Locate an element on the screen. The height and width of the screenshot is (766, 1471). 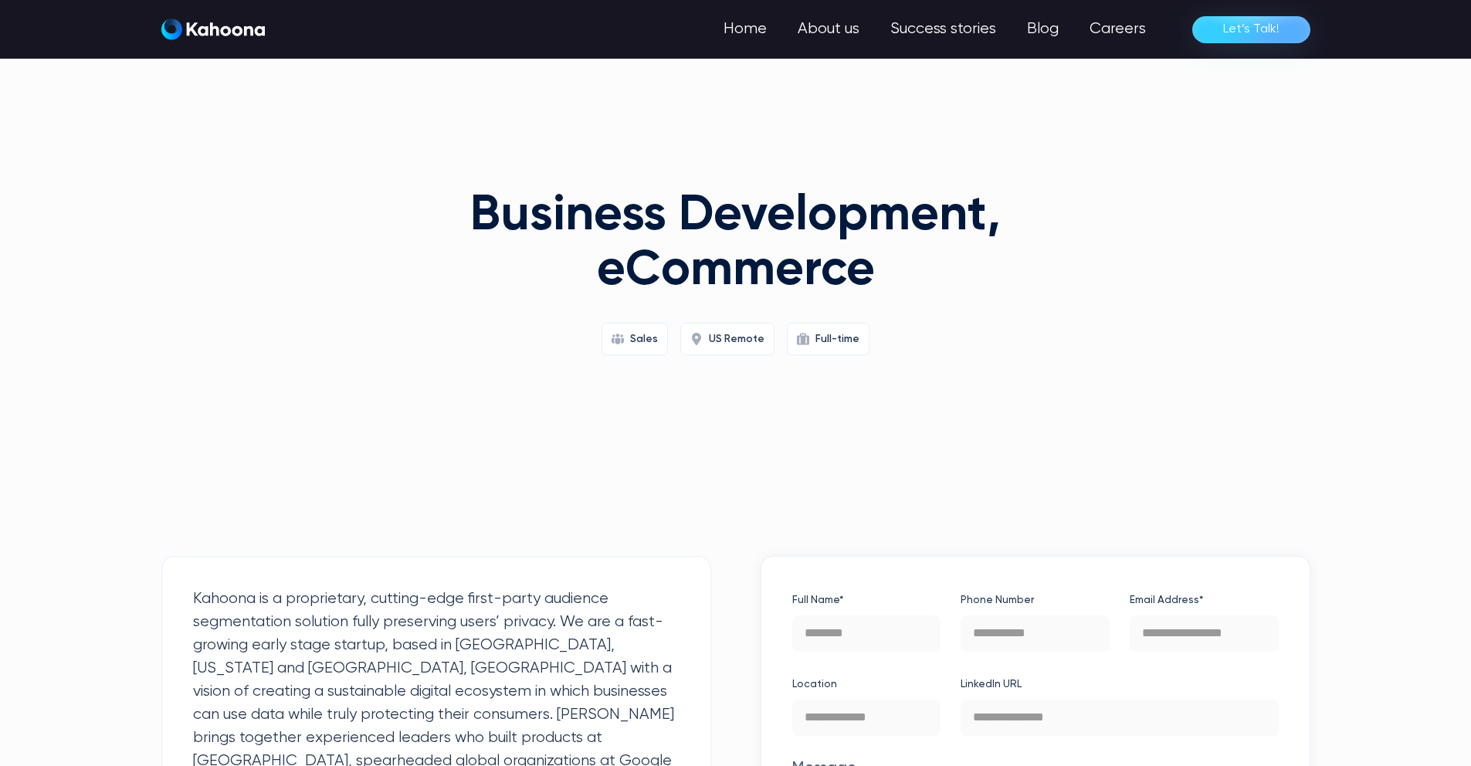
div: US Remote is located at coordinates (737, 339).